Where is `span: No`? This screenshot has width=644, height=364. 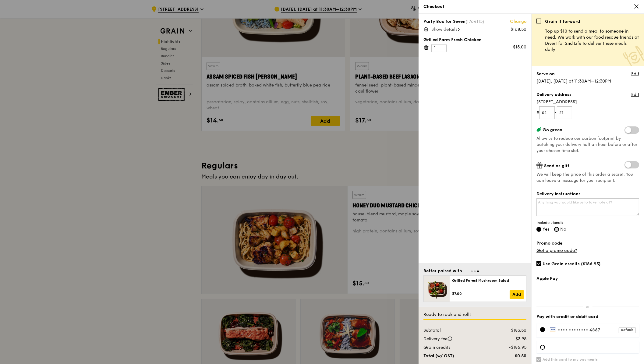
span: No is located at coordinates (563, 229).